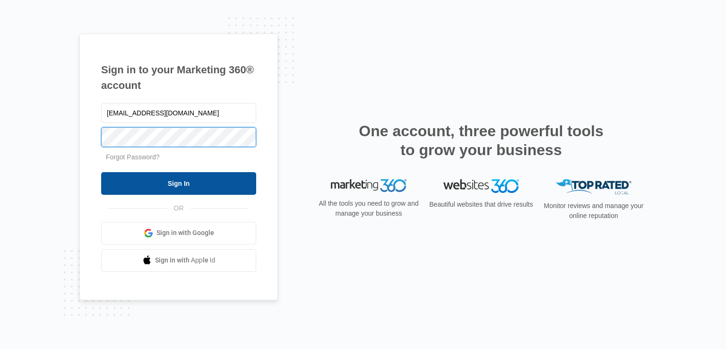 Image resolution: width=726 pixels, height=349 pixels. I want to click on p: All the tools you need to grow and manage your business, so click(369, 209).